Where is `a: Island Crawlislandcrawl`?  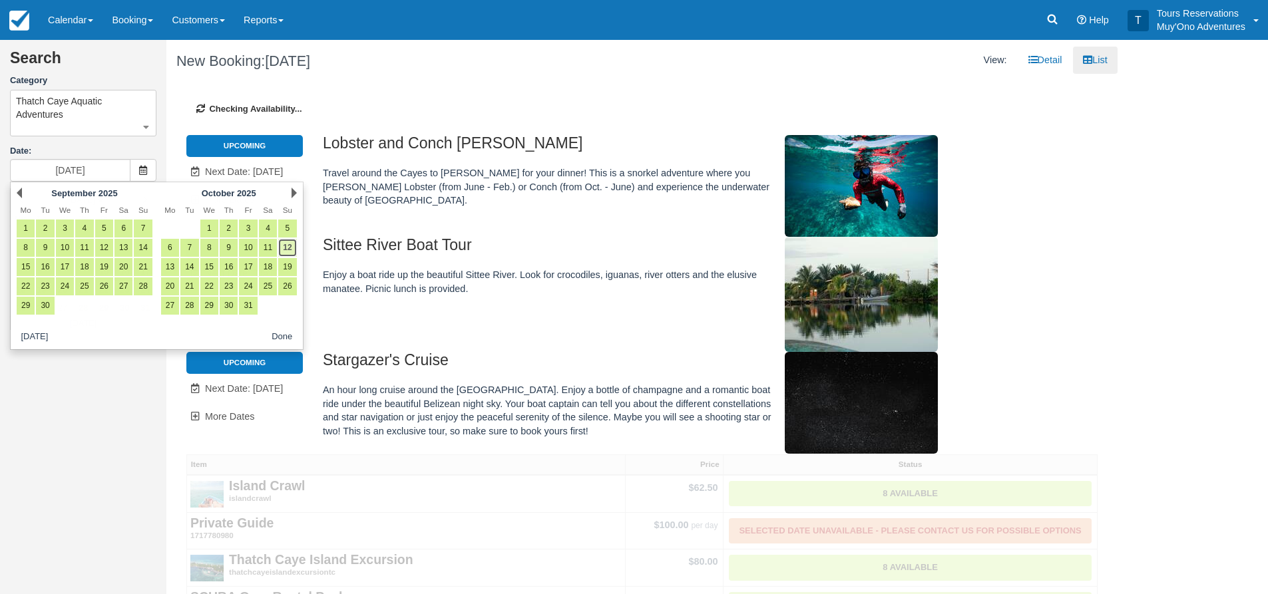
a: Island Crawlislandcrawl is located at coordinates (406, 492).